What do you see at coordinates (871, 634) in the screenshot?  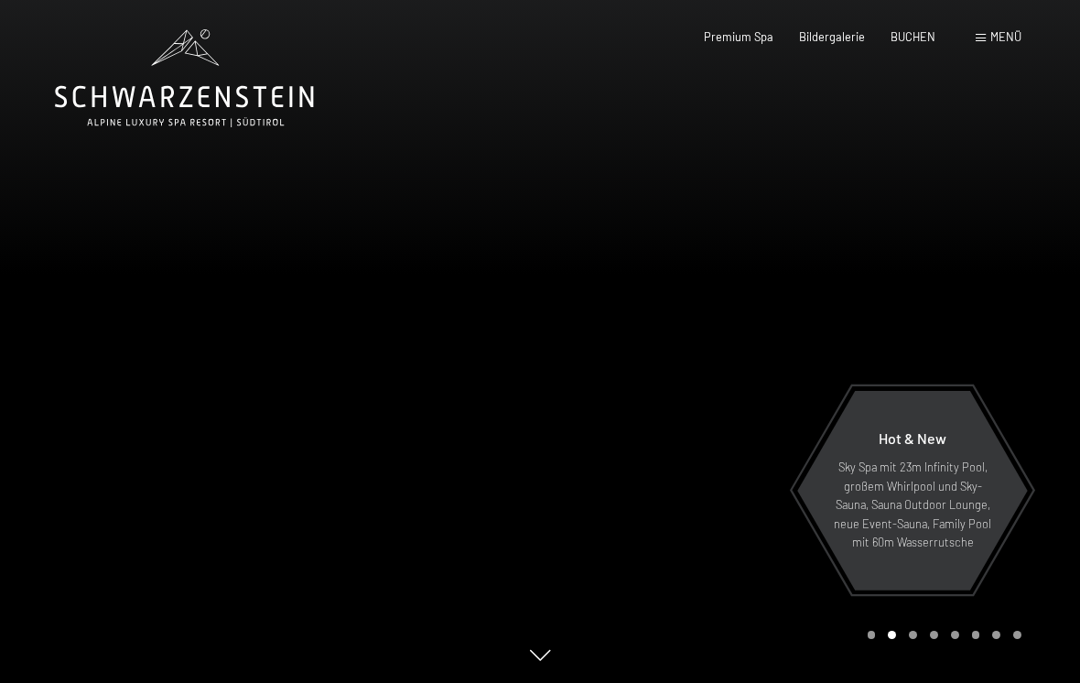 I see `div: Carousel Page 1` at bounding box center [871, 634].